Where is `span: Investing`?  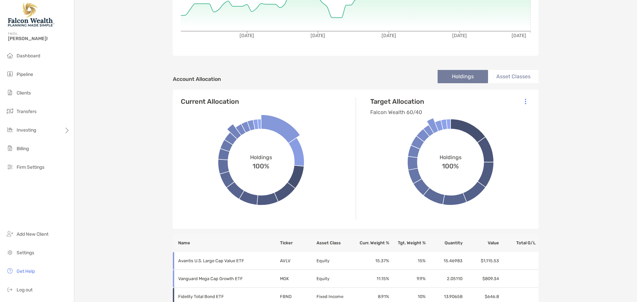
span: Investing is located at coordinates (26, 130).